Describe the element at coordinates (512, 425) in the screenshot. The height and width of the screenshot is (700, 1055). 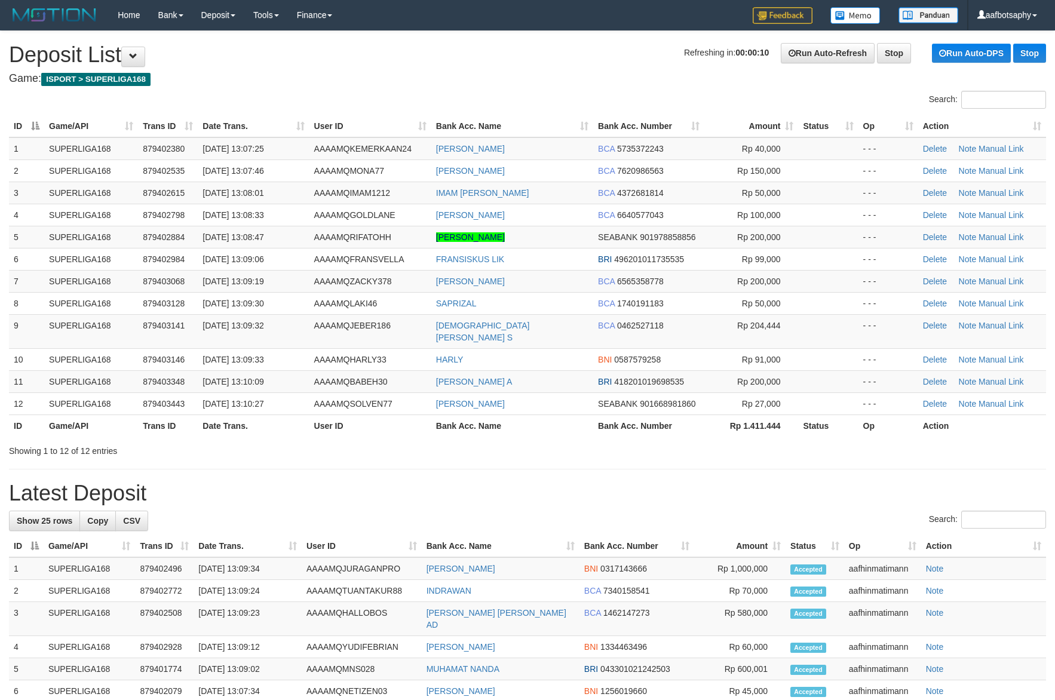
I see `th: Bank Acc. Name` at that location.